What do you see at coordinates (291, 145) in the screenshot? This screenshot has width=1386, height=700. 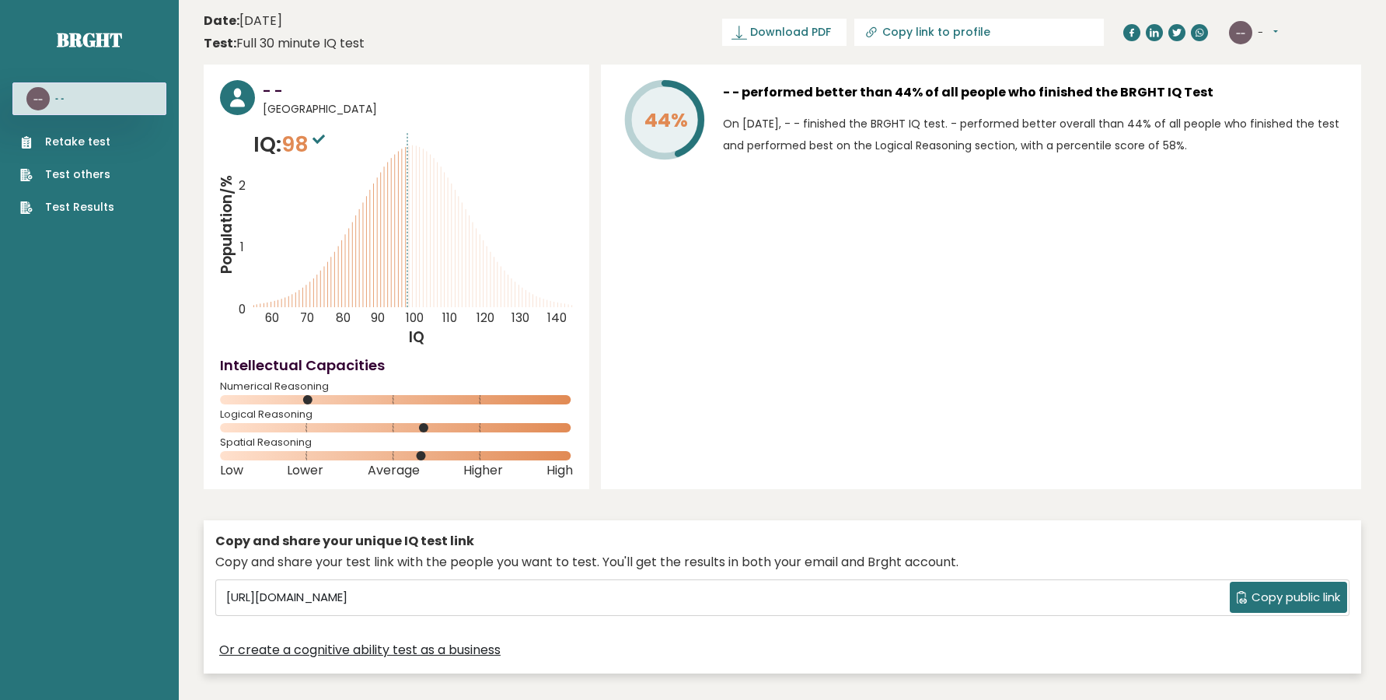 I see `p: IQ:` at bounding box center [291, 145].